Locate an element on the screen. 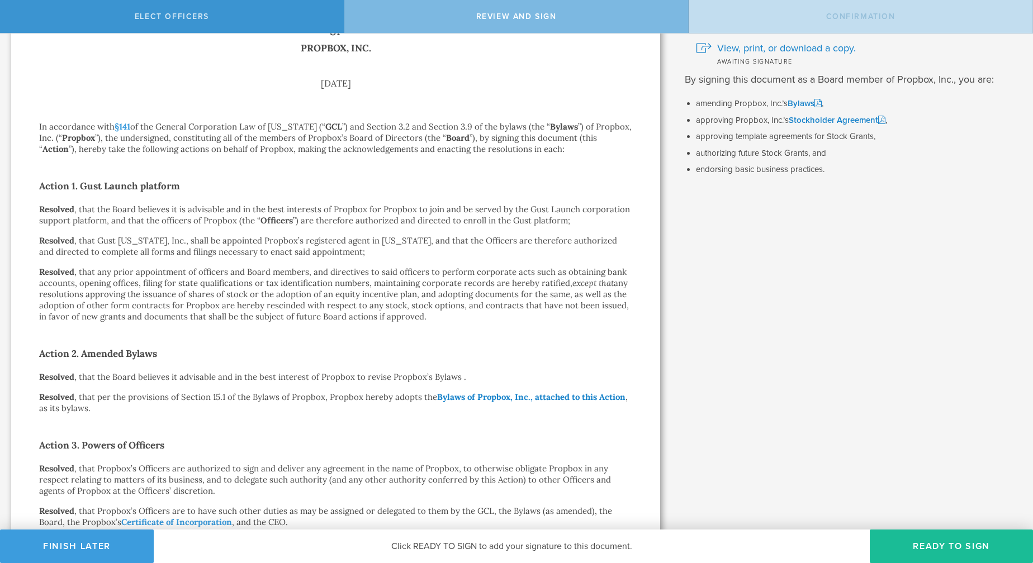  p: , that any prior appointment of officers and Board members, and directives to said officers to pe... is located at coordinates (335, 295).